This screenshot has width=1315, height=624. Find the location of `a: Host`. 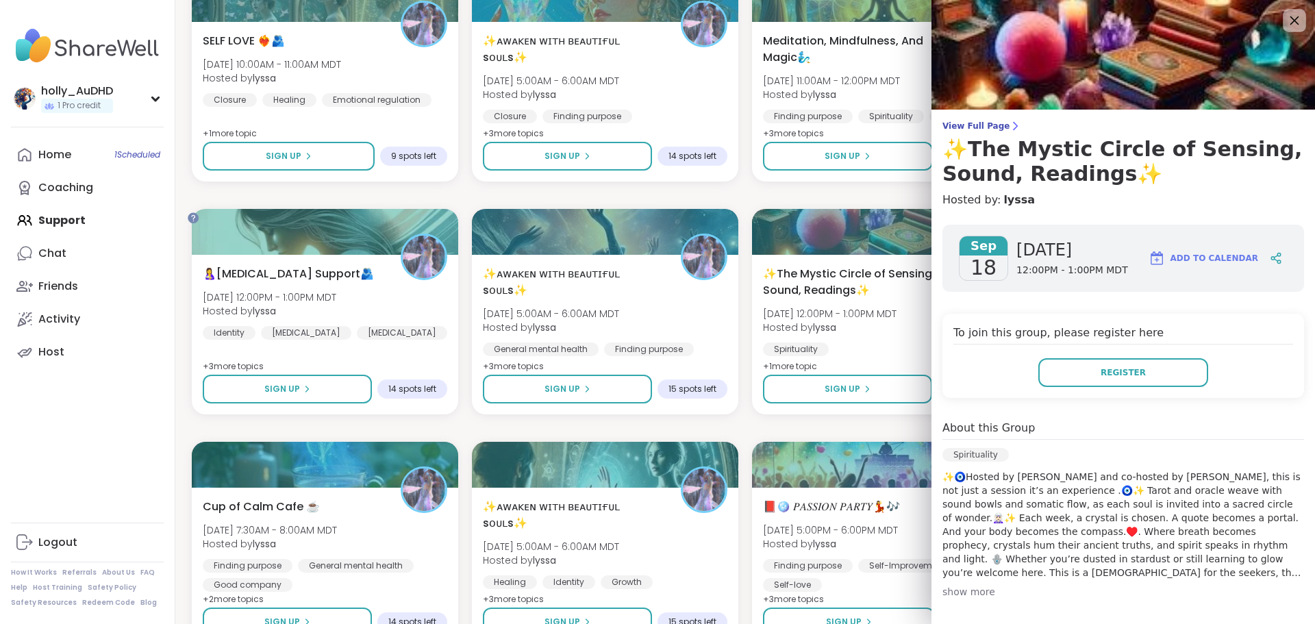

a: Host is located at coordinates (87, 352).